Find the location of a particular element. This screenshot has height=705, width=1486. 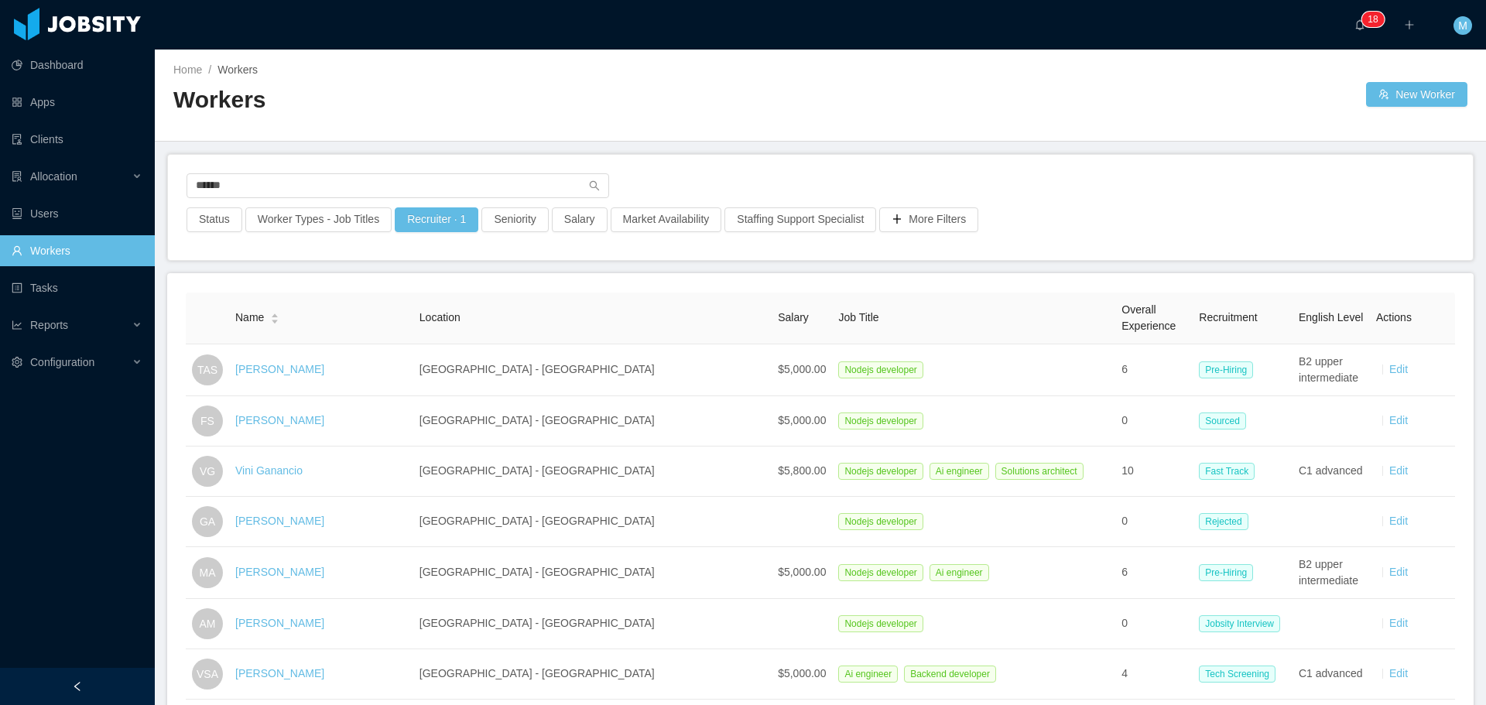

button: icon: usergroup-addNew Worker is located at coordinates (1416, 94).